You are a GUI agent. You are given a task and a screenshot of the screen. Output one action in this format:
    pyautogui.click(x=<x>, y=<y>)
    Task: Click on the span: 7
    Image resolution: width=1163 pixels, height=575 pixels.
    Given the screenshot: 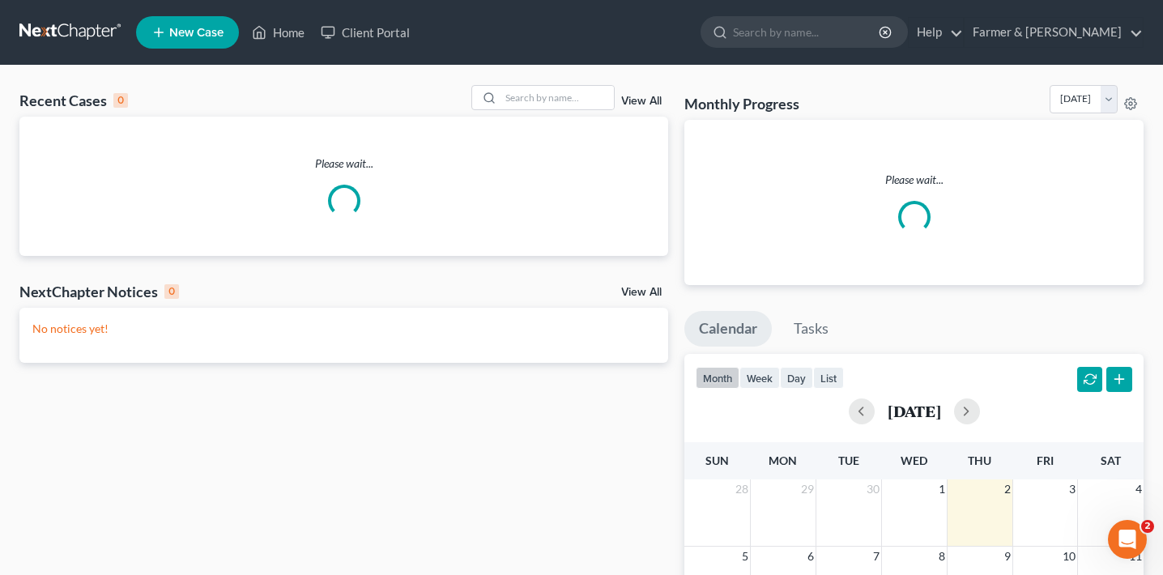 What is the action you would take?
    pyautogui.click(x=876, y=557)
    